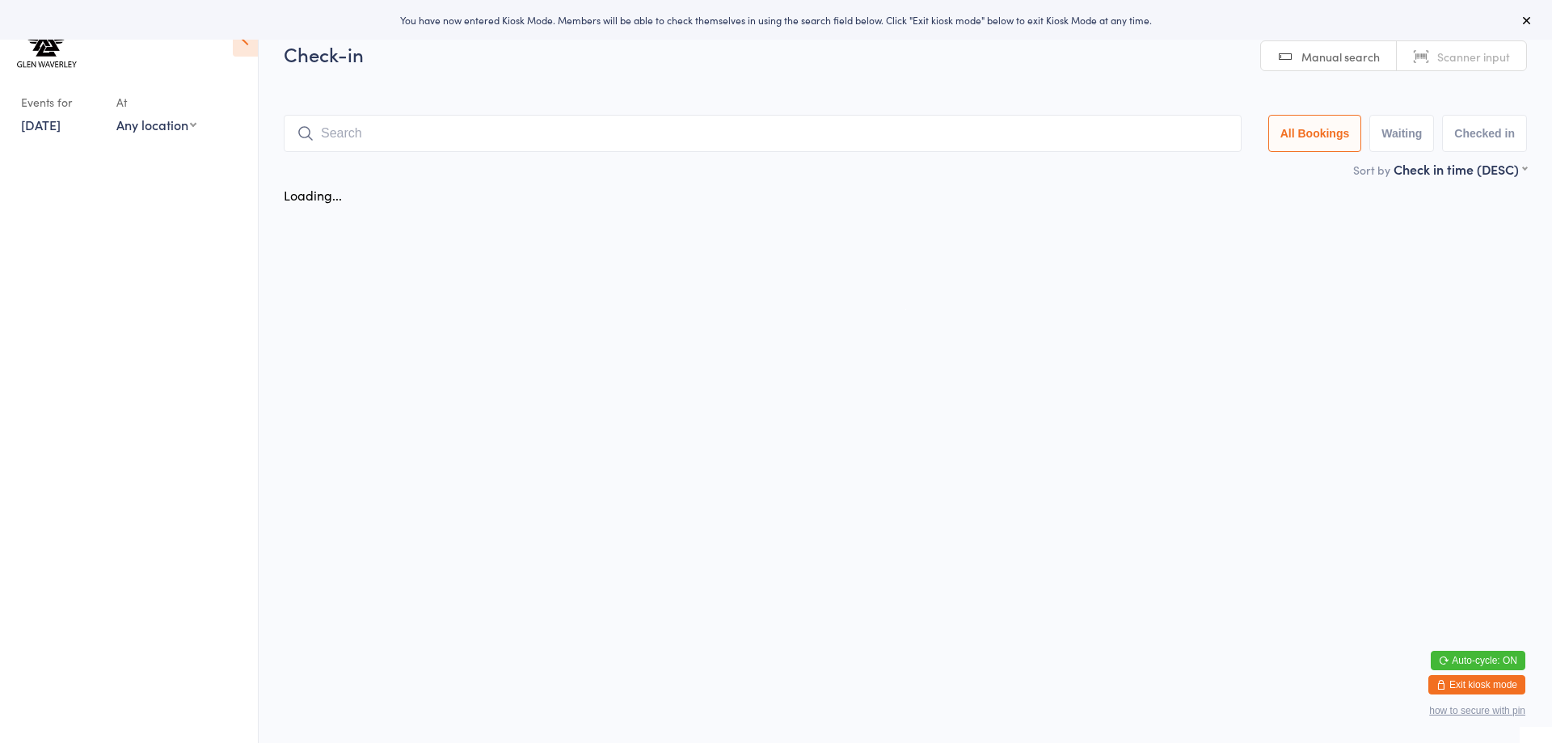  Describe the element at coordinates (1340, 57) in the screenshot. I see `span: Manual search` at that location.